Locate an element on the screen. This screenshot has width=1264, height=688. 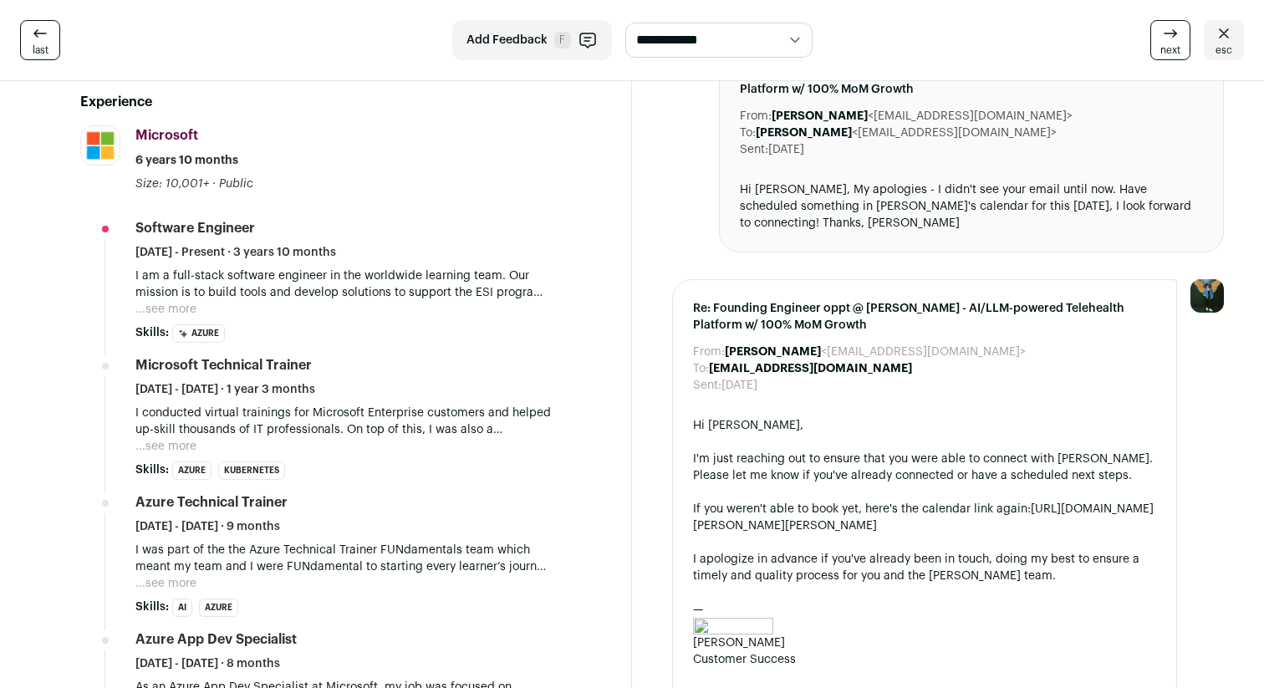
span: Size: 10,001+ is located at coordinates (172, 184).